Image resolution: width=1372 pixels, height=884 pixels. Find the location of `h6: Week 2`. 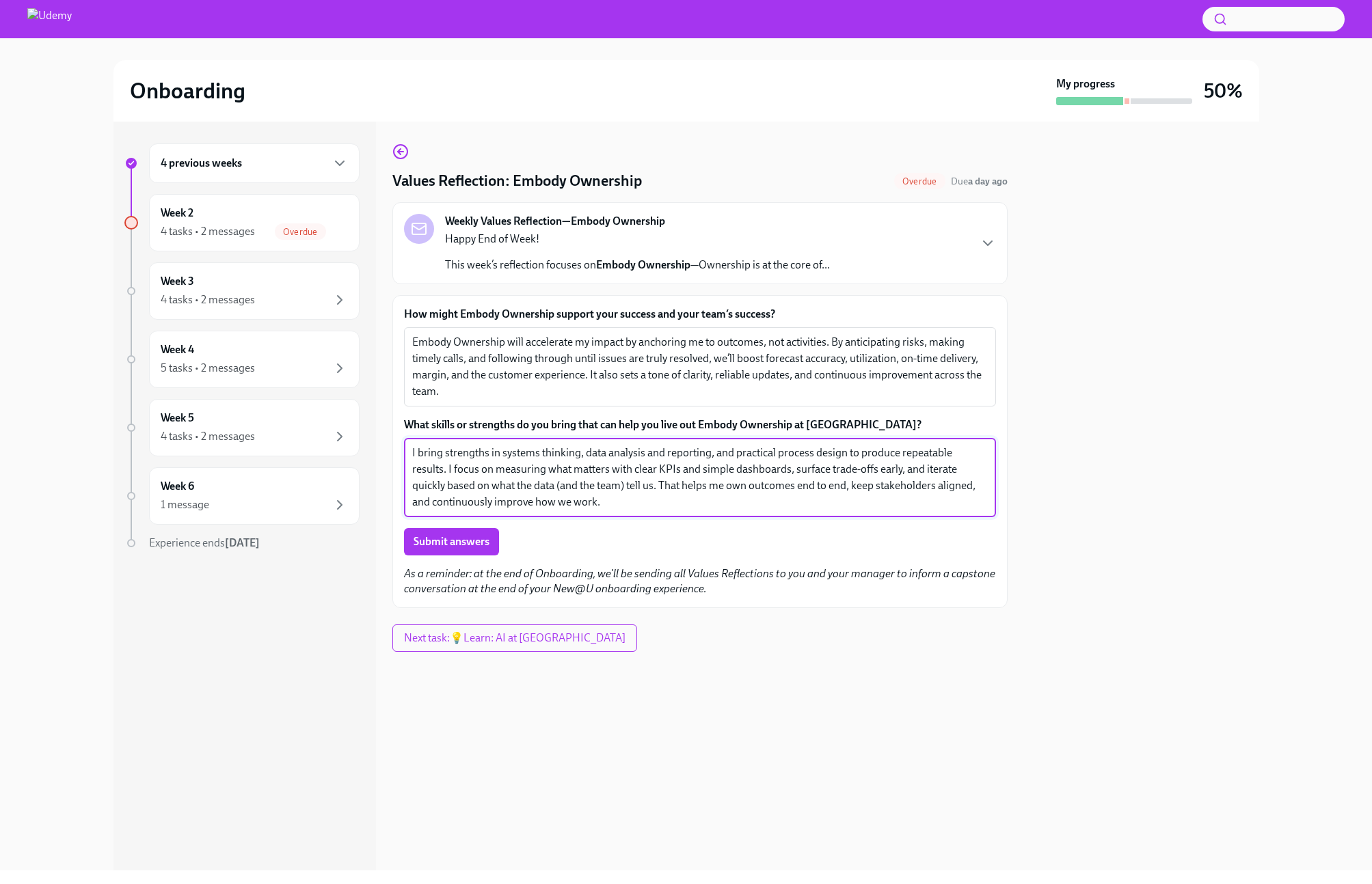

h6: Week 2 is located at coordinates (177, 213).